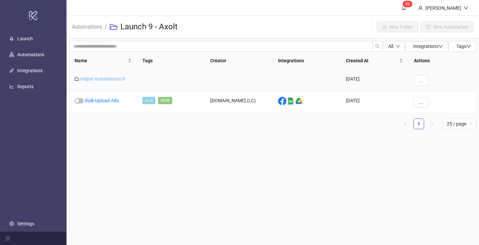 The image size is (479, 245). What do you see at coordinates (433, 124) in the screenshot?
I see `li: Next Page` at bounding box center [433, 124].